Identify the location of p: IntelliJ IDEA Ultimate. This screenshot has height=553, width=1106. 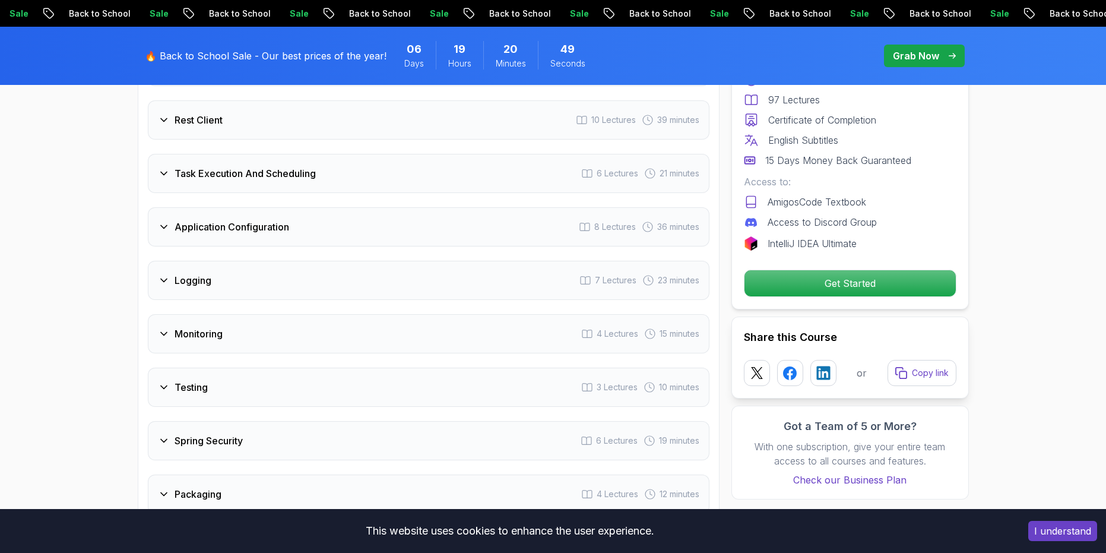
(812, 243).